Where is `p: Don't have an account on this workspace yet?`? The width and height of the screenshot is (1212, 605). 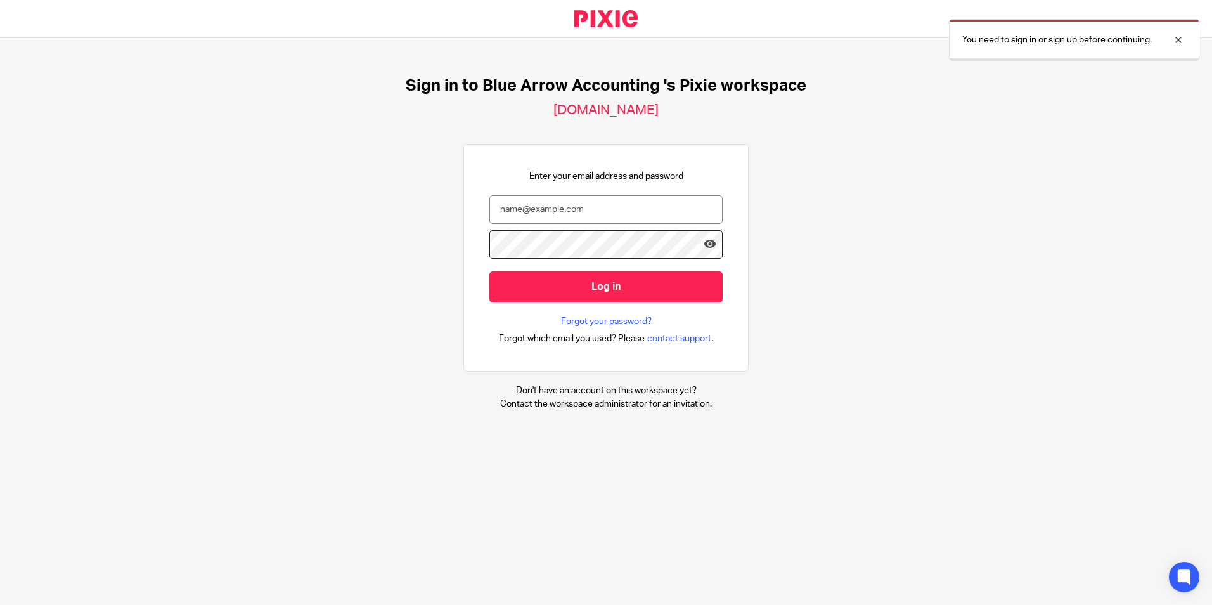 p: Don't have an account on this workspace yet? is located at coordinates (606, 391).